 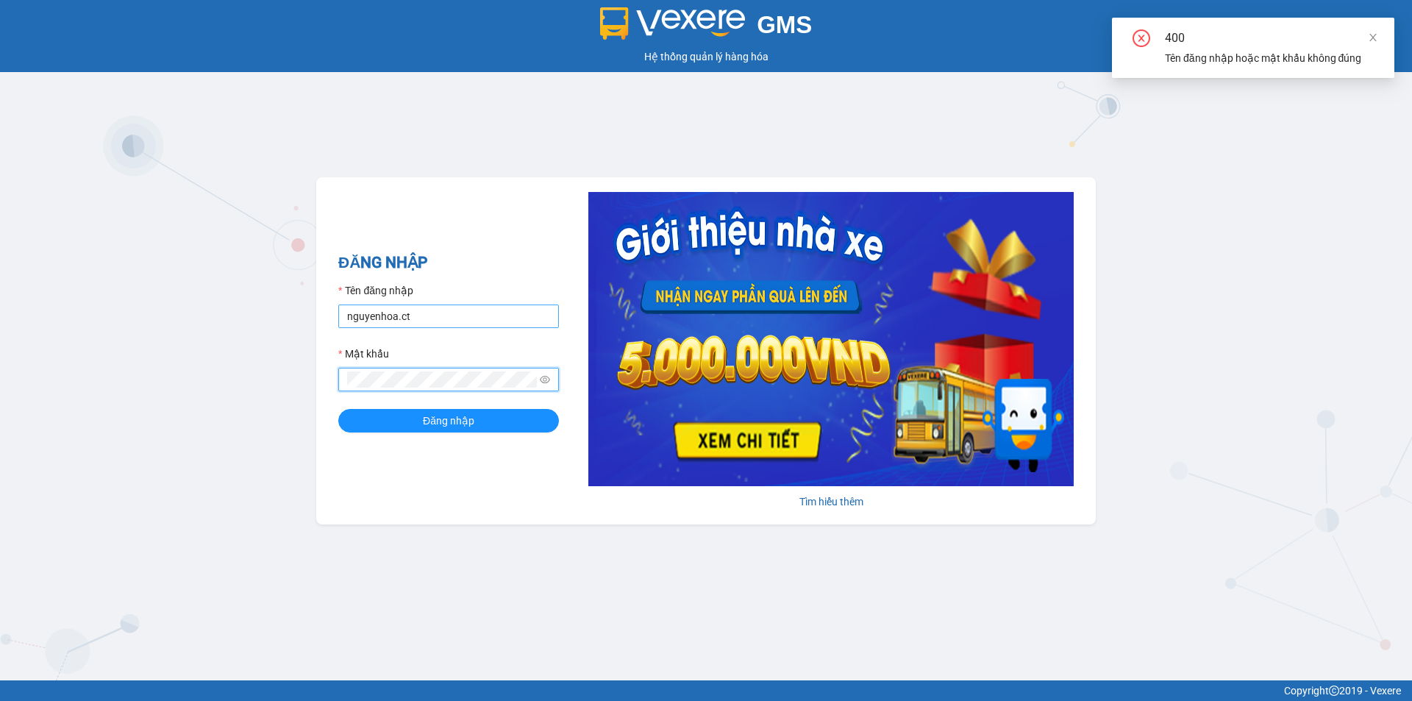 I want to click on img: logo 2, so click(x=673, y=24).